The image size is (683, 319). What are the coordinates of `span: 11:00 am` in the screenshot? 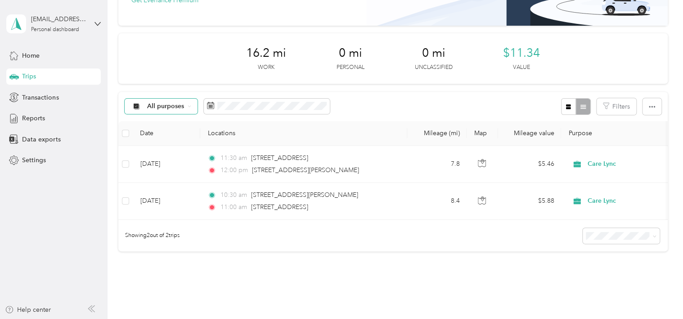 It's located at (234, 207).